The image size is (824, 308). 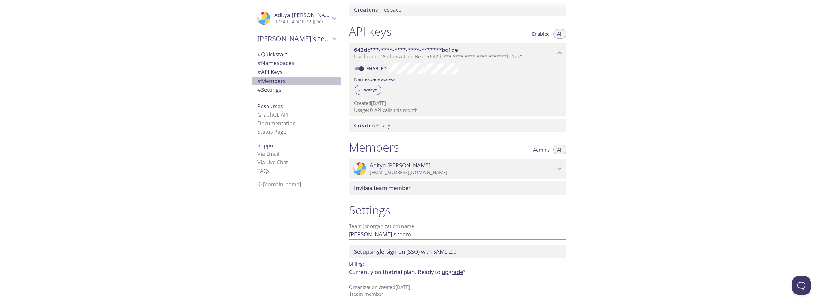 I want to click on label: Team (or organization) name:, so click(x=383, y=226).